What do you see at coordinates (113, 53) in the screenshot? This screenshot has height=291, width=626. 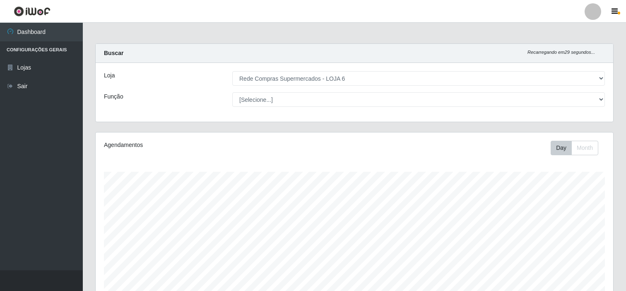 I see `strong: Buscar` at bounding box center [113, 53].